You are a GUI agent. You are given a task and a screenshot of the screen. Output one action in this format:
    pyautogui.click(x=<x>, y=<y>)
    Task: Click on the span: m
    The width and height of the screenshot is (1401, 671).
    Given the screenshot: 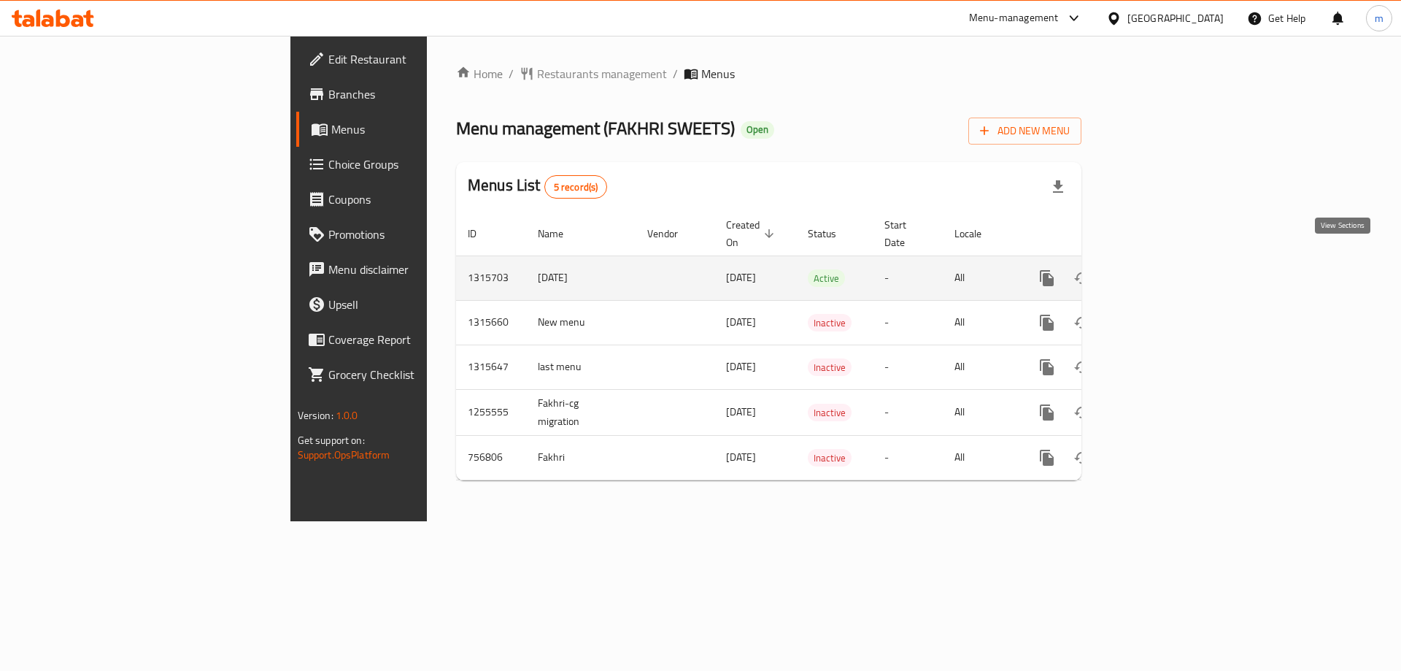 What is the action you would take?
    pyautogui.click(x=1379, y=18)
    